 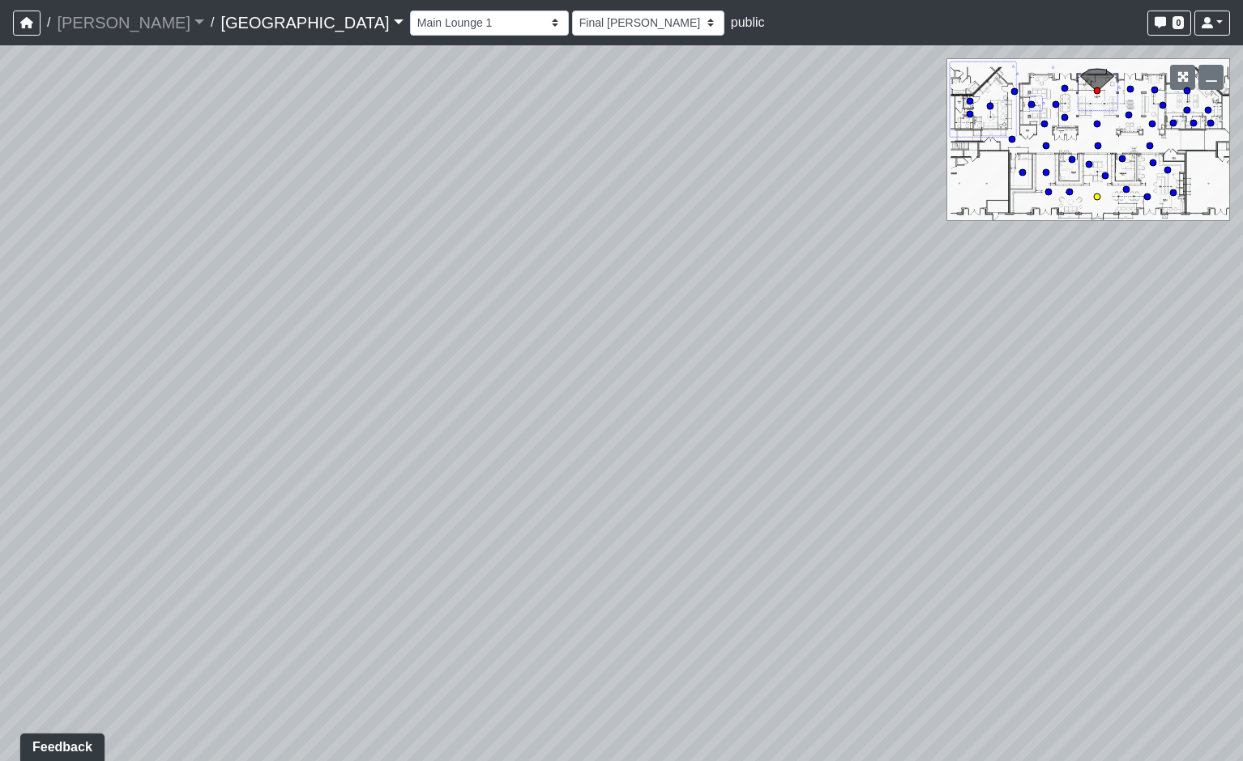 I want to click on button: 0, so click(x=1169, y=23).